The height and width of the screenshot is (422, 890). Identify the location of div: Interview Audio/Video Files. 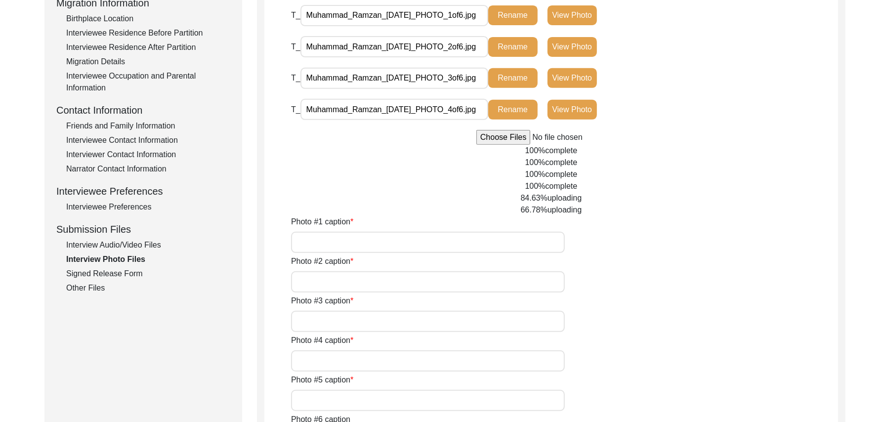
(148, 245).